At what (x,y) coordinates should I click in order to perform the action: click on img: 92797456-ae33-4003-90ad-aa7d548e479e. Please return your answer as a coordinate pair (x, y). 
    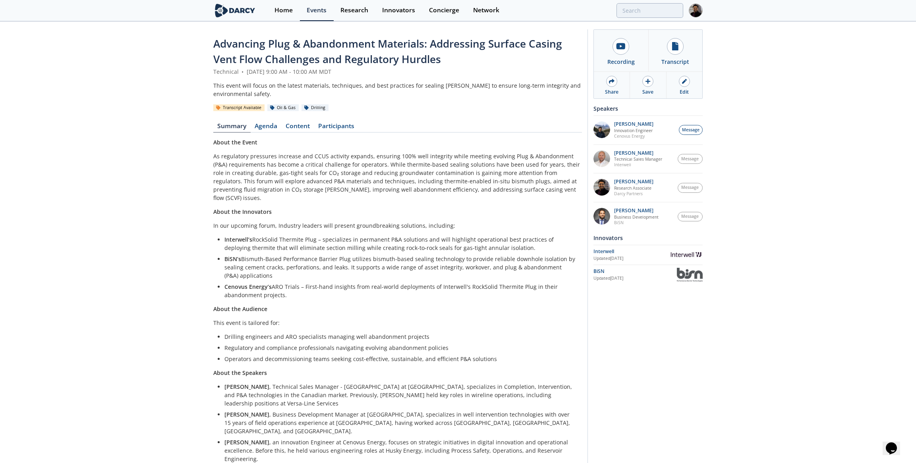
    Looking at the image, I should click on (602, 187).